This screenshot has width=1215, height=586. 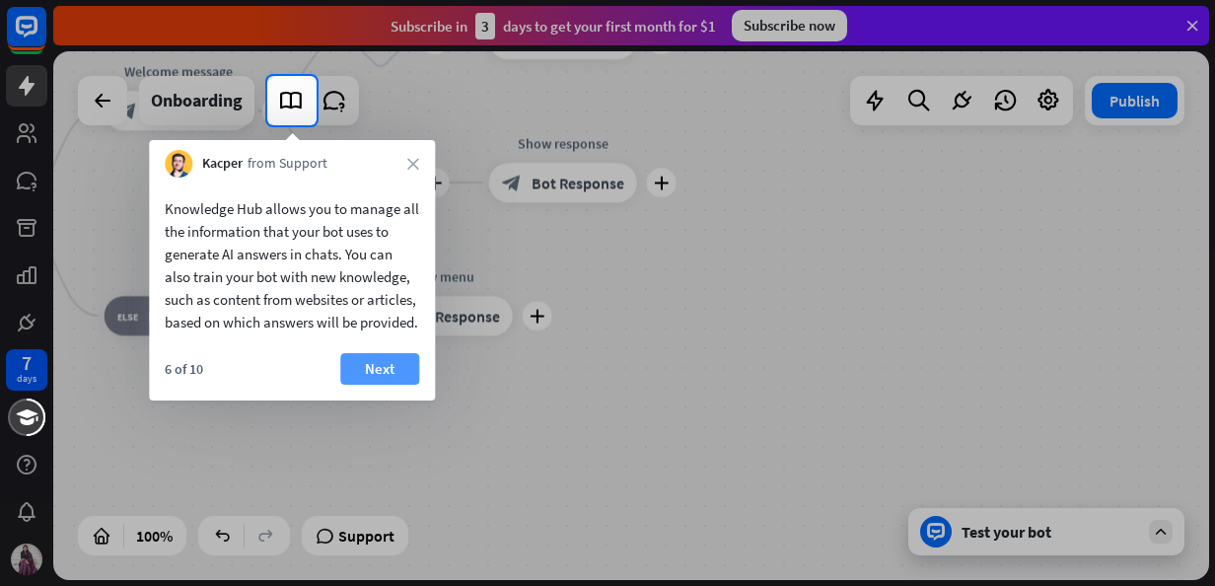 I want to click on div: 6 of 10, so click(x=183, y=369).